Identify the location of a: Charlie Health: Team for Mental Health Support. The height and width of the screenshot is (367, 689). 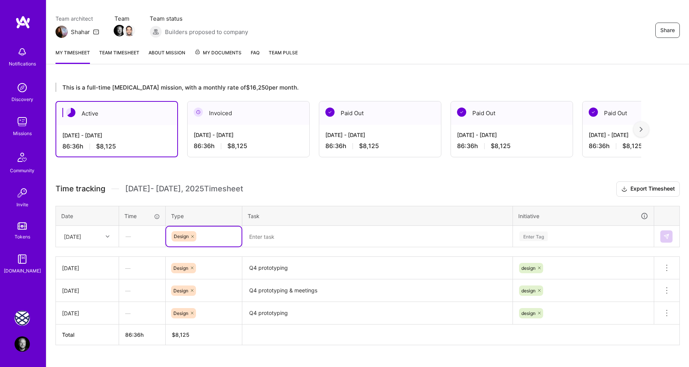
(22, 318).